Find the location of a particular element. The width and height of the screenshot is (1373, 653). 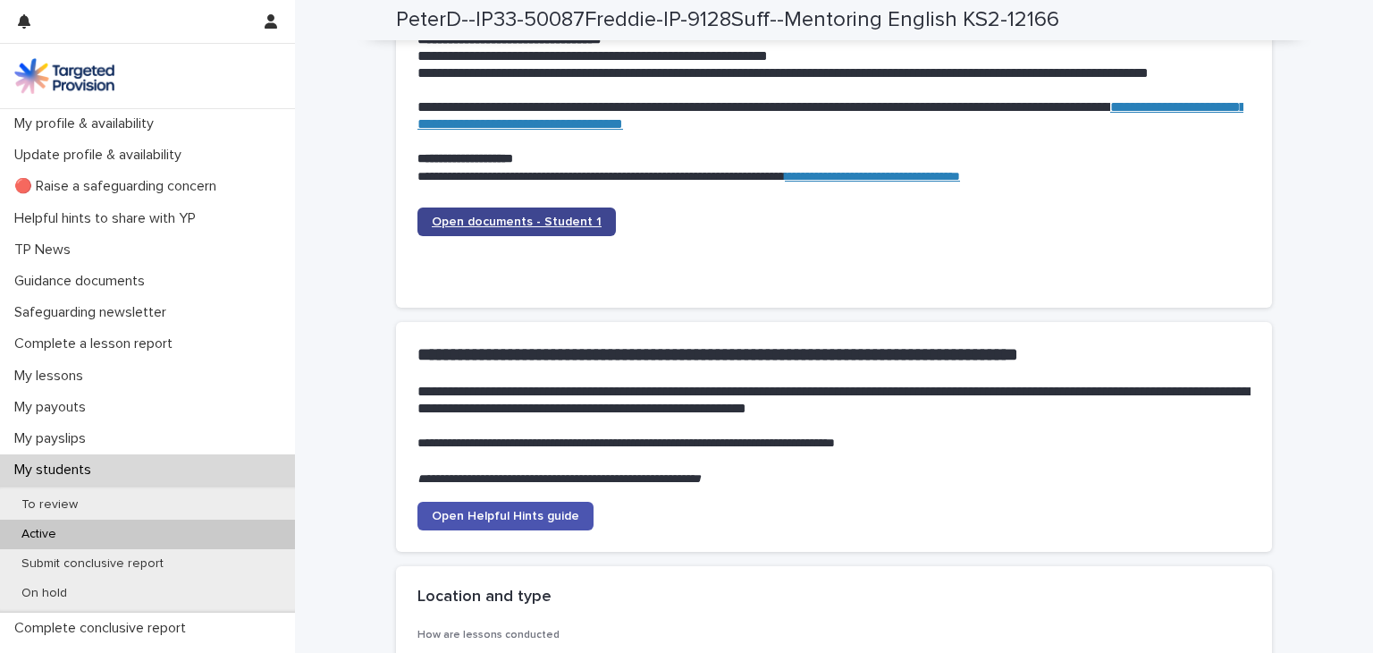

p: Safeguarding newsletter is located at coordinates (94, 312).